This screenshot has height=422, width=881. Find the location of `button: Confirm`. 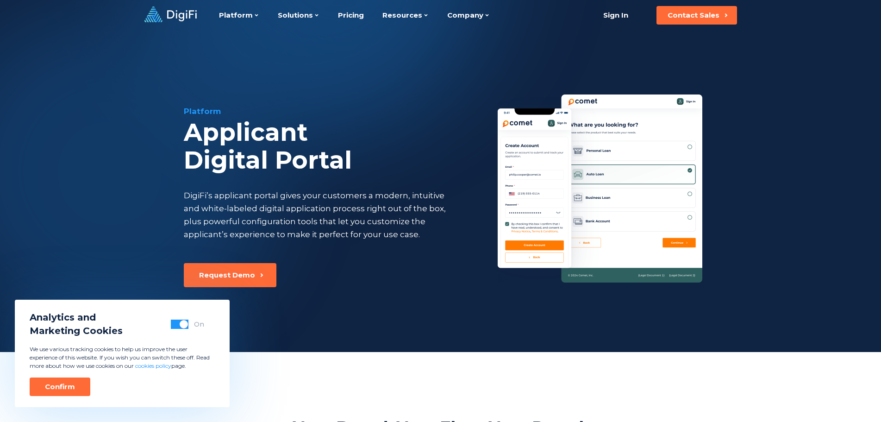

button: Confirm is located at coordinates (60, 386).